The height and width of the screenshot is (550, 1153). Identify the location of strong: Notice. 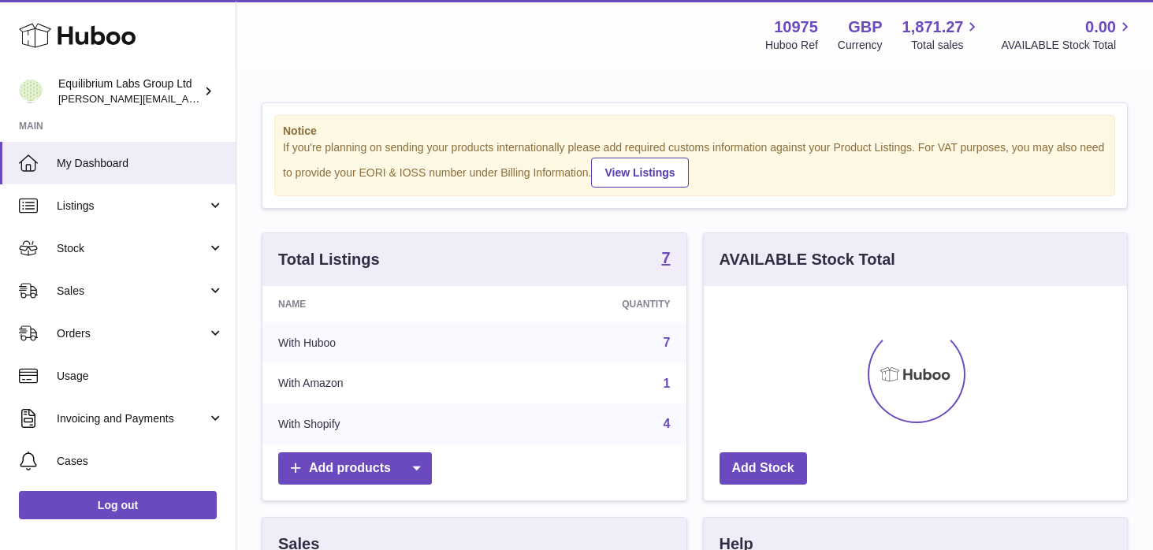
(694, 131).